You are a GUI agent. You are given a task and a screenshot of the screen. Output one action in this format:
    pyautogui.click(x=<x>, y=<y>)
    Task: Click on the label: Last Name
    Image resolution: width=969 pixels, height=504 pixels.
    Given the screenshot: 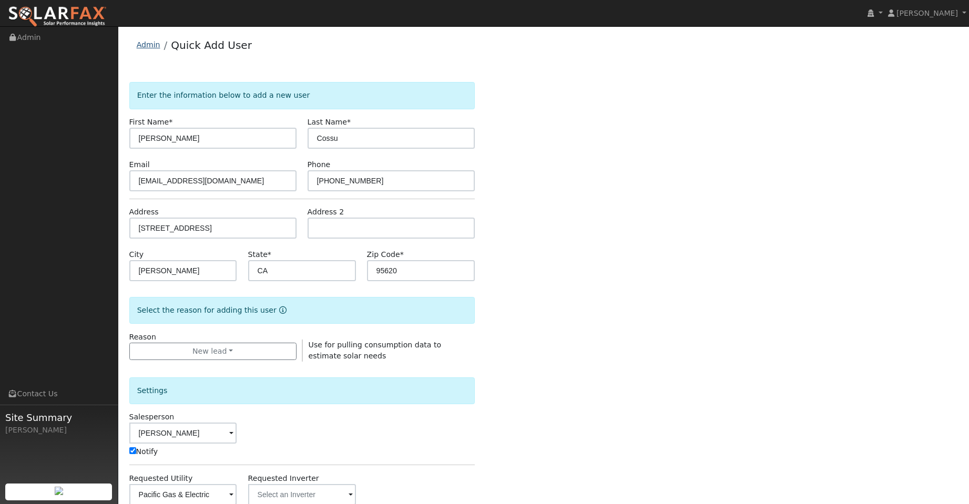 What is the action you would take?
    pyautogui.click(x=329, y=122)
    